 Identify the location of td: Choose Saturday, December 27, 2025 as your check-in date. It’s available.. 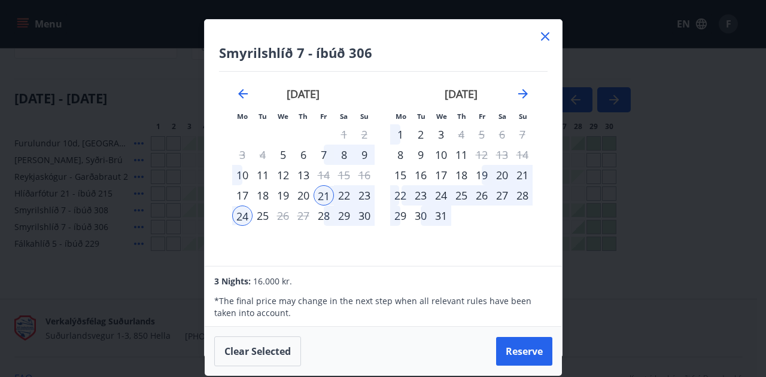
(502, 196).